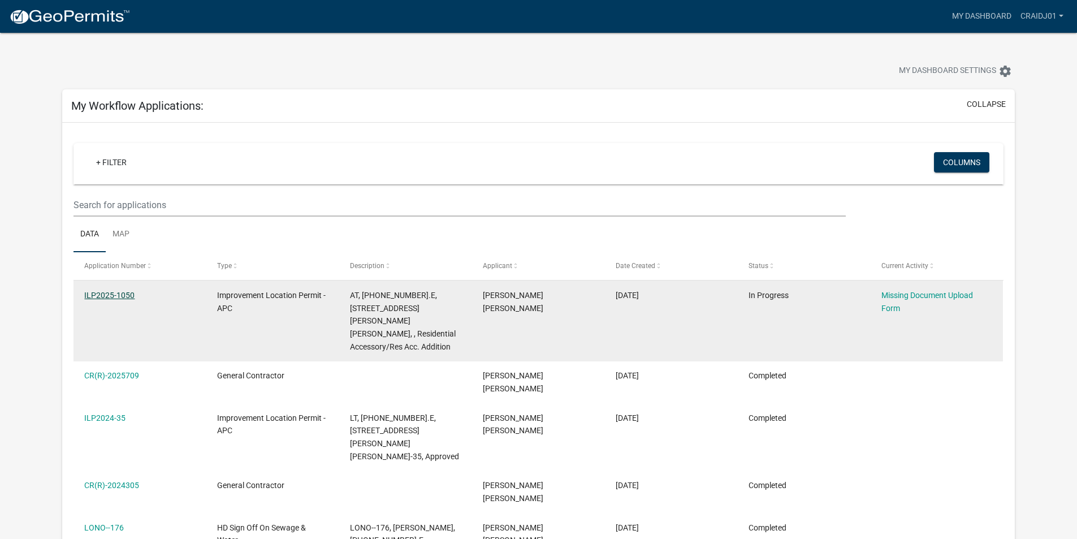  Describe the element at coordinates (105, 418) in the screenshot. I see `a: ILP2024-35` at that location.